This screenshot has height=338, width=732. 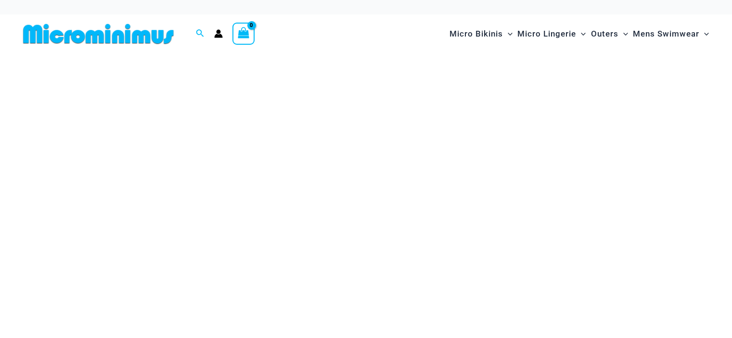 What do you see at coordinates (609, 34) in the screenshot?
I see `a: OutersMenu ToggleMenu Toggle` at bounding box center [609, 34].